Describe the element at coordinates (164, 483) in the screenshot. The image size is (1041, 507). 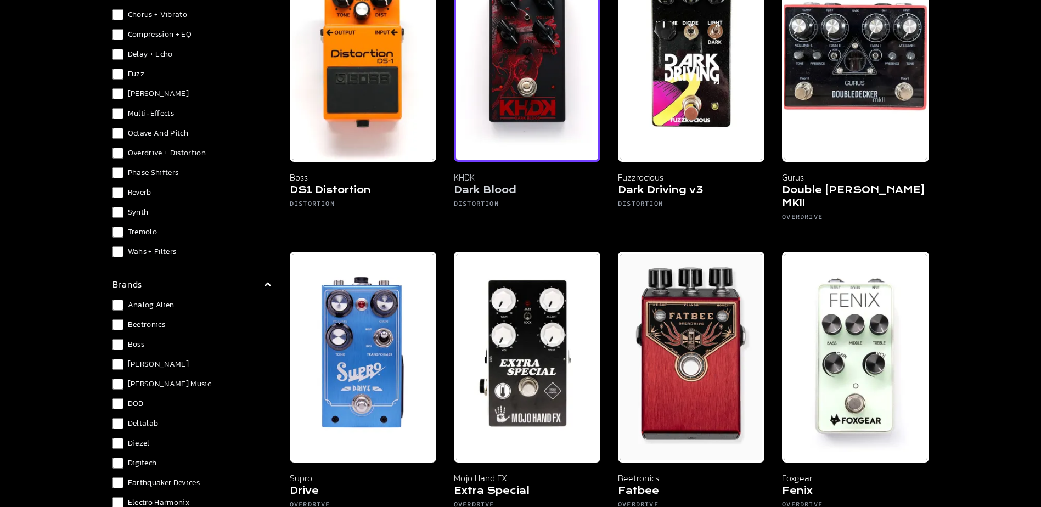
I see `span: Earthquaker Devices` at that location.